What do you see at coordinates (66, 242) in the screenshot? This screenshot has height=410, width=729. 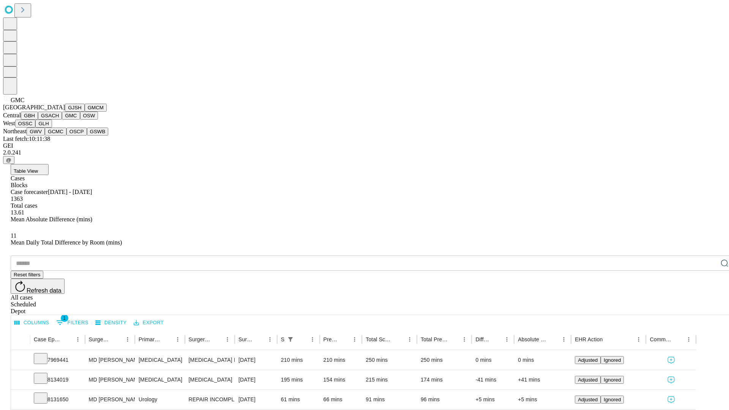 I see `span: Mean Daily Total Difference by Room (mins)` at bounding box center [66, 242].